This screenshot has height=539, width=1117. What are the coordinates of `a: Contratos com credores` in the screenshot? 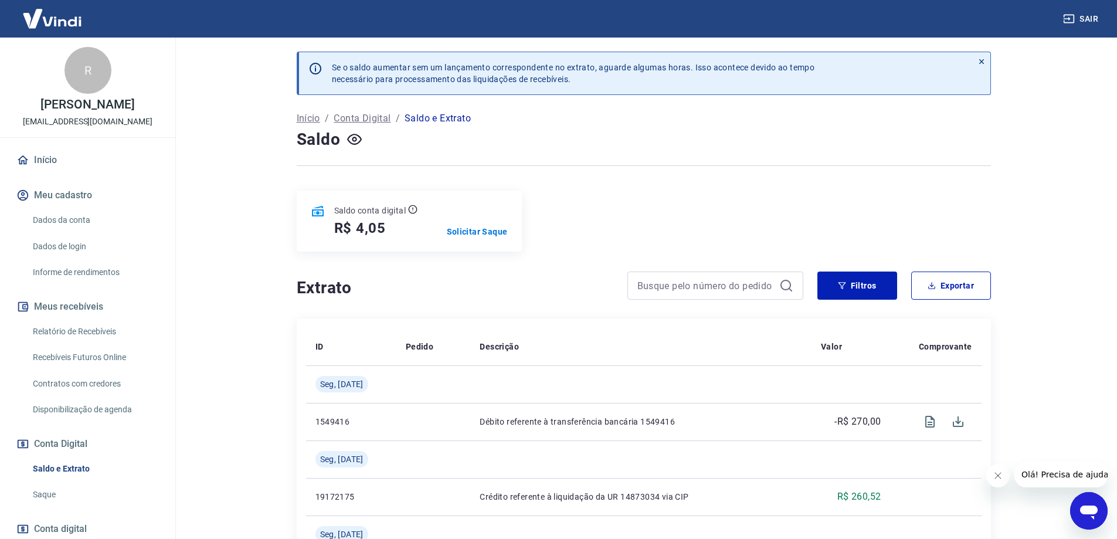 It's located at (94, 384).